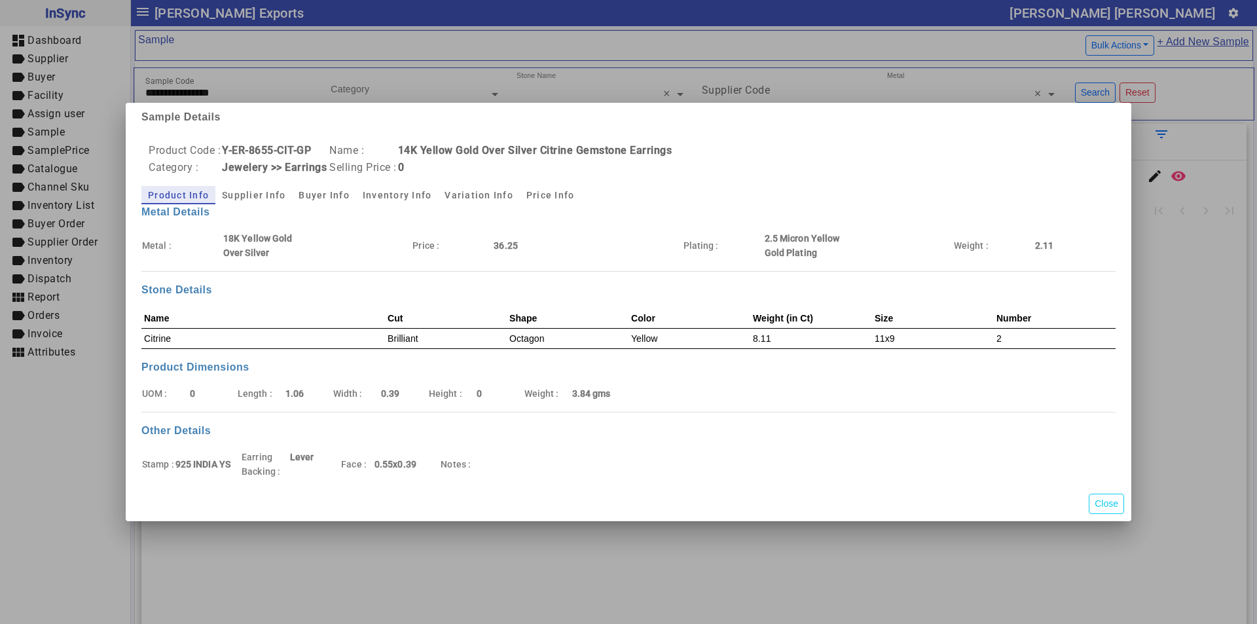 Image resolution: width=1257 pixels, height=624 pixels. Describe the element at coordinates (452, 245) in the screenshot. I see `td: Price :` at that location.